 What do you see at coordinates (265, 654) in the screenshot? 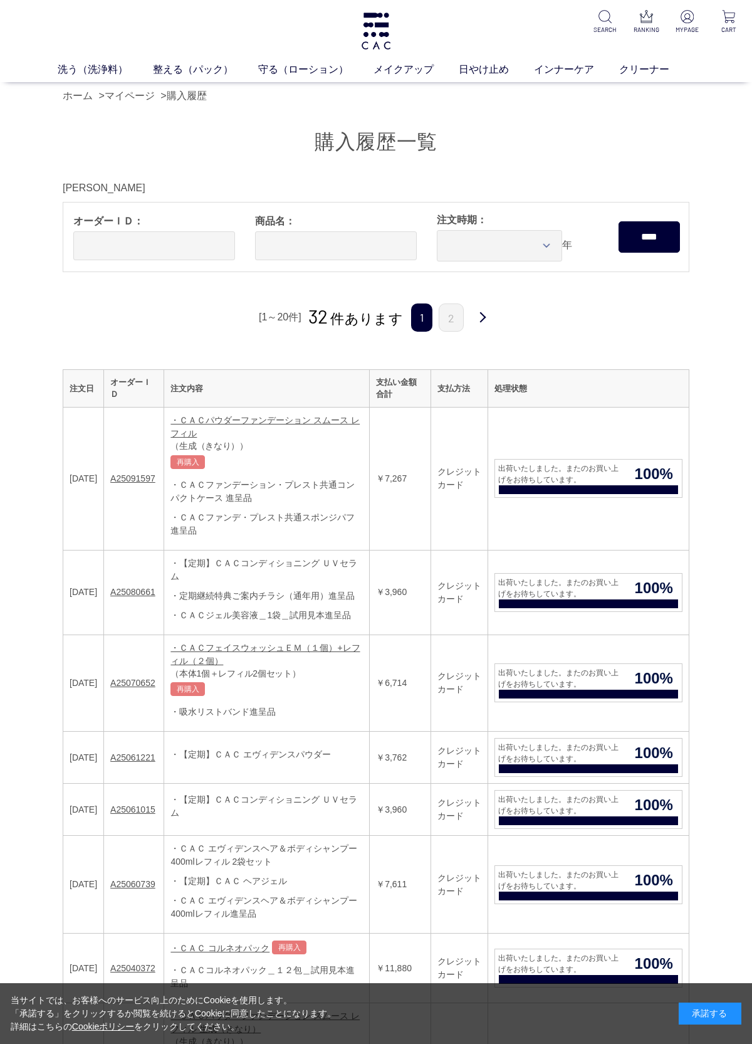
I see `a: ・ＣＡＣフェイスウォッシュＥＭ（１個）+レフィル（２個）` at bounding box center [265, 654].